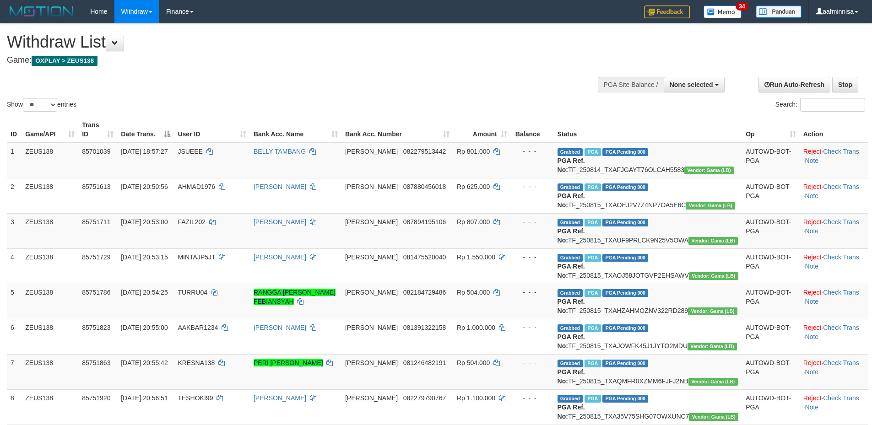 Image resolution: width=872 pixels, height=425 pixels. Describe the element at coordinates (289, 60) in the screenshot. I see `h4: Game:` at that location.